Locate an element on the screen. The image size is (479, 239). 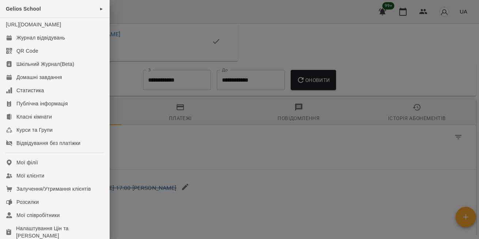
div: Відвідування без платіжки is located at coordinates (48, 143).